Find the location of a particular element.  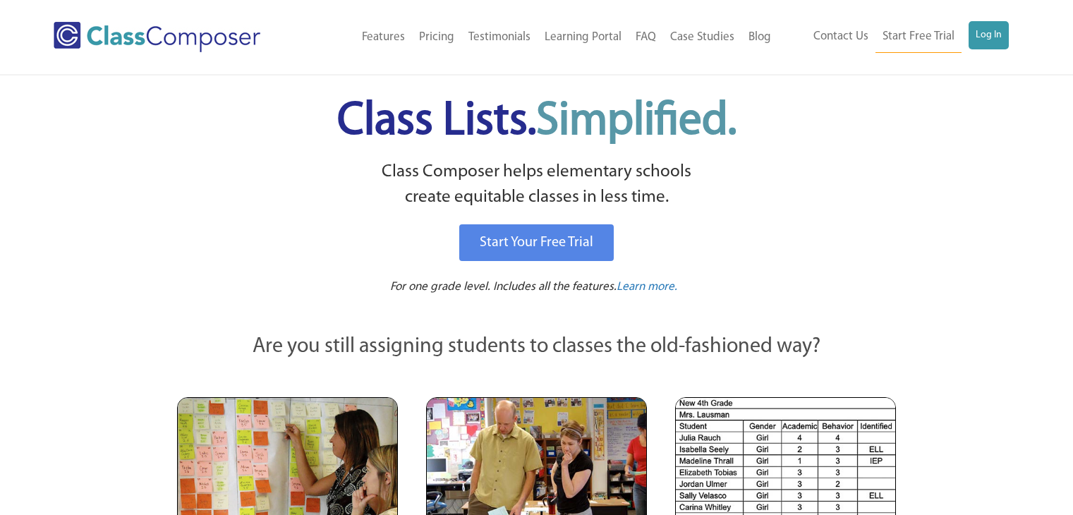

a: Start Free Trial is located at coordinates (919, 37).